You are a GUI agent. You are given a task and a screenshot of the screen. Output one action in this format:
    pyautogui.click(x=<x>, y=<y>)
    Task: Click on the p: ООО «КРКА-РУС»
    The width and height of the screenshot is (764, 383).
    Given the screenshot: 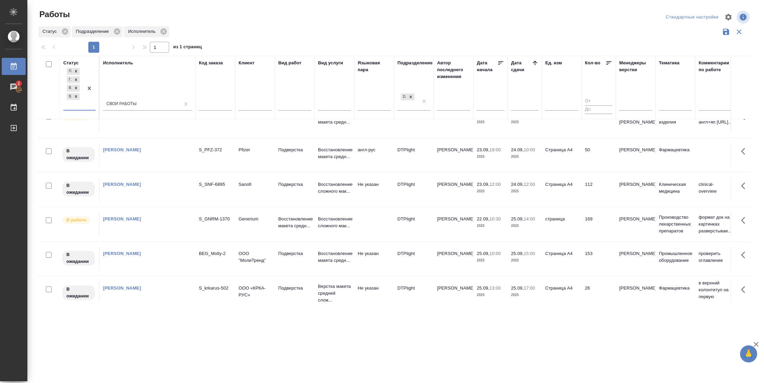 What is the action you would take?
    pyautogui.click(x=255, y=292)
    